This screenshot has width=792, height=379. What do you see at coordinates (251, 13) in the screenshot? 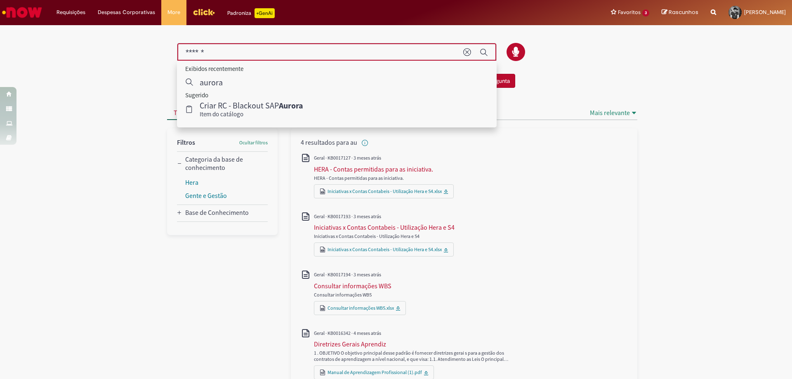
I see `div: Padroniza` at bounding box center [251, 13].